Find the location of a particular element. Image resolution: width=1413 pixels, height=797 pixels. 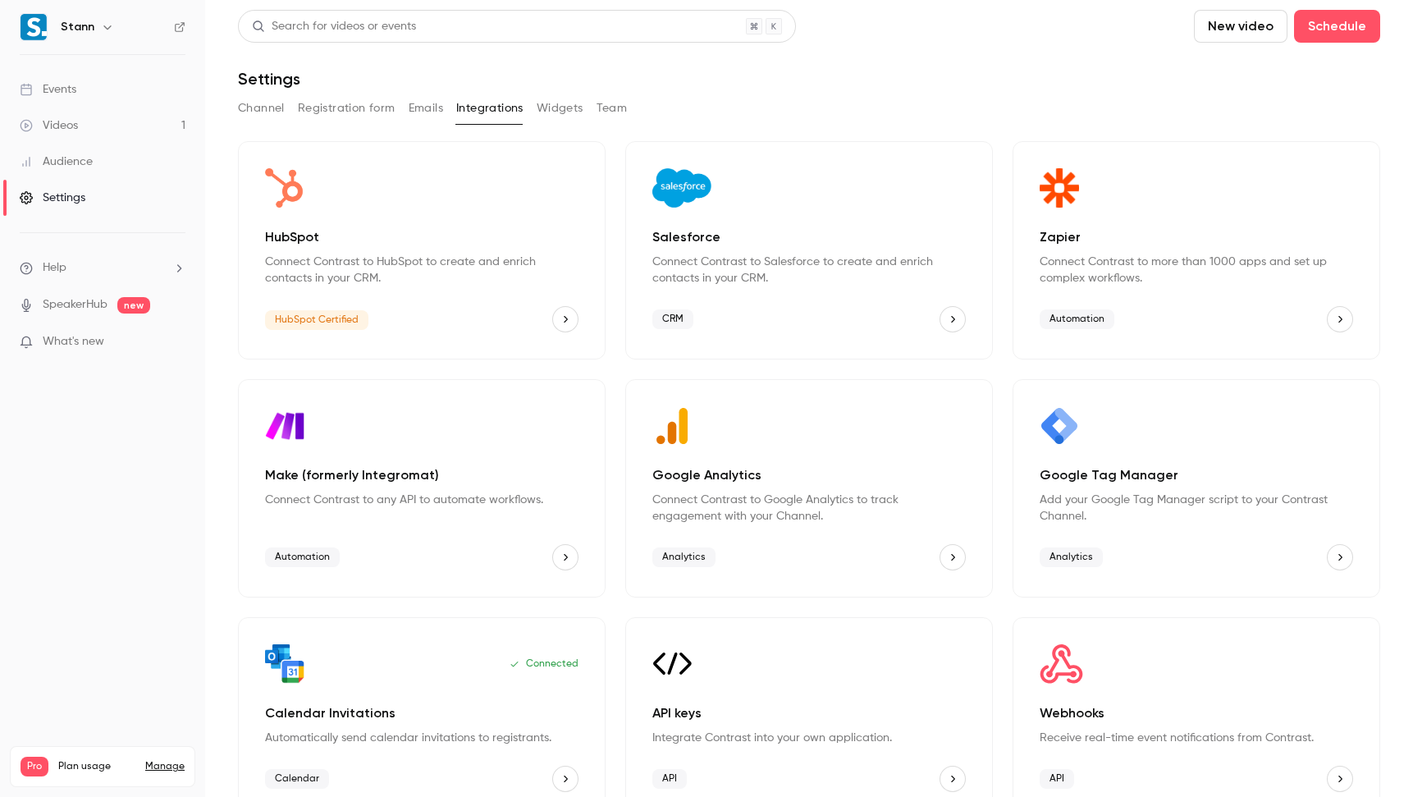

li: help-dropdown-opener is located at coordinates (103, 268).